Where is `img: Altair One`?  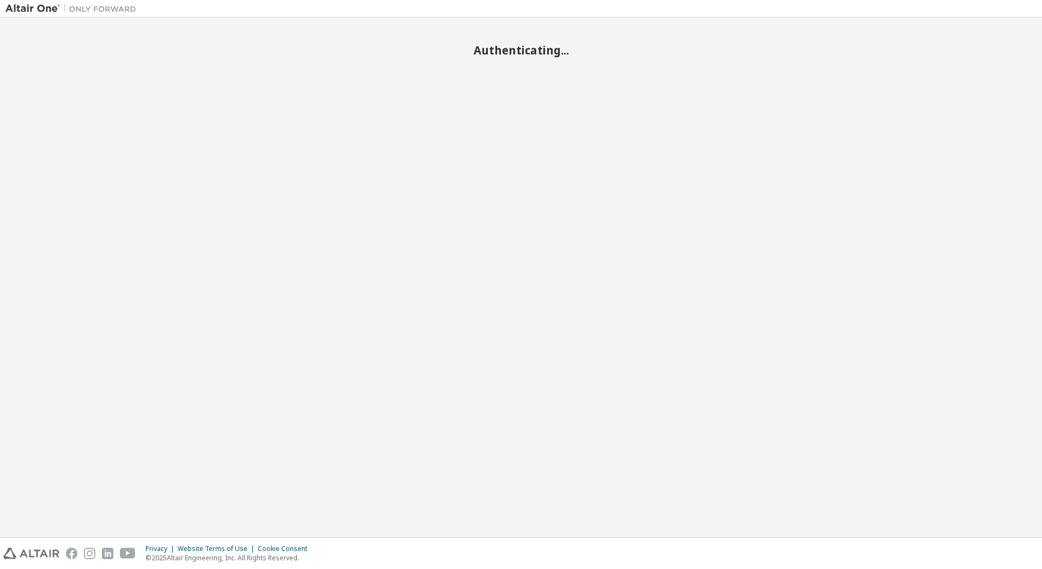 img: Altair One is located at coordinates (74, 9).